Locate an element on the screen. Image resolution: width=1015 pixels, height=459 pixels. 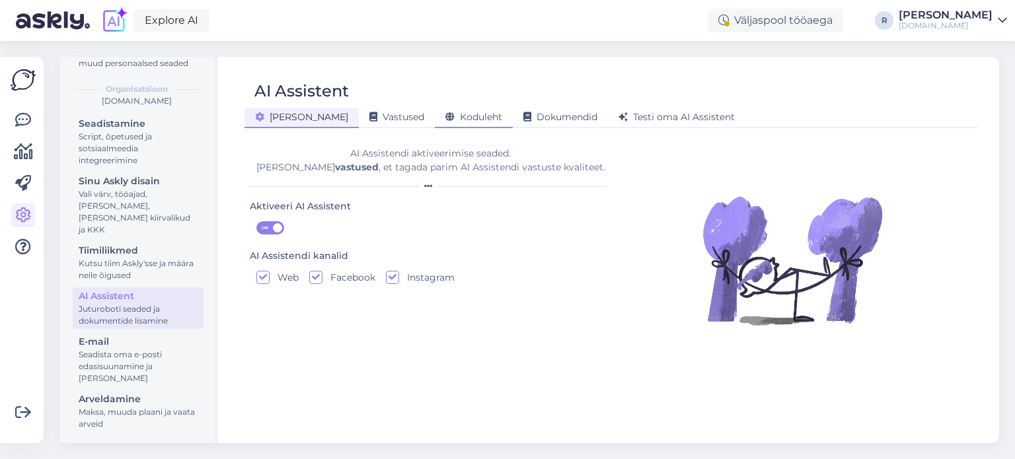
div: Määra teavitused, keeled ja muud personaalsed seaded is located at coordinates (138, 57).